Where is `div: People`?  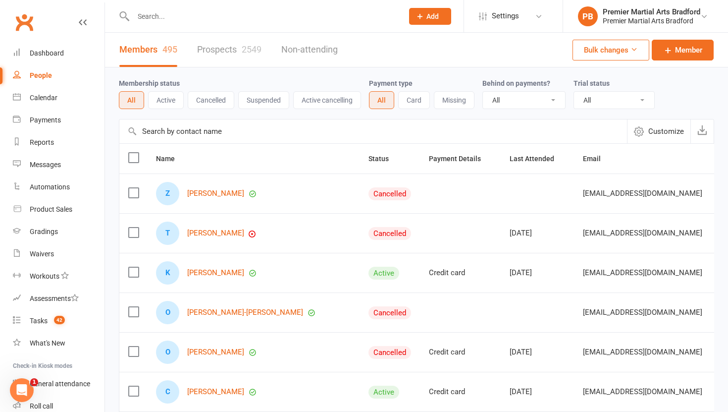 div: People is located at coordinates (41, 75).